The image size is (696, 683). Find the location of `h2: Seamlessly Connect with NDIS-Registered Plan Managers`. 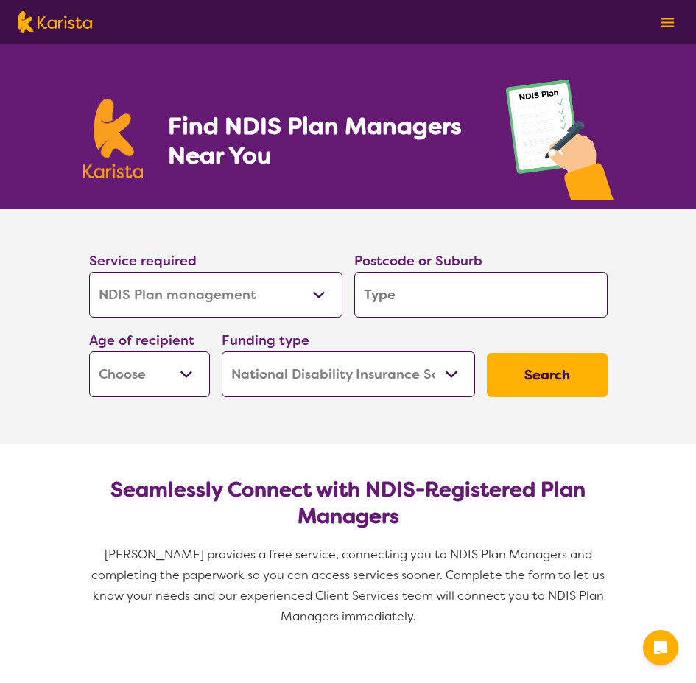

h2: Seamlessly Connect with NDIS-Registered Plan Managers is located at coordinates (348, 503).